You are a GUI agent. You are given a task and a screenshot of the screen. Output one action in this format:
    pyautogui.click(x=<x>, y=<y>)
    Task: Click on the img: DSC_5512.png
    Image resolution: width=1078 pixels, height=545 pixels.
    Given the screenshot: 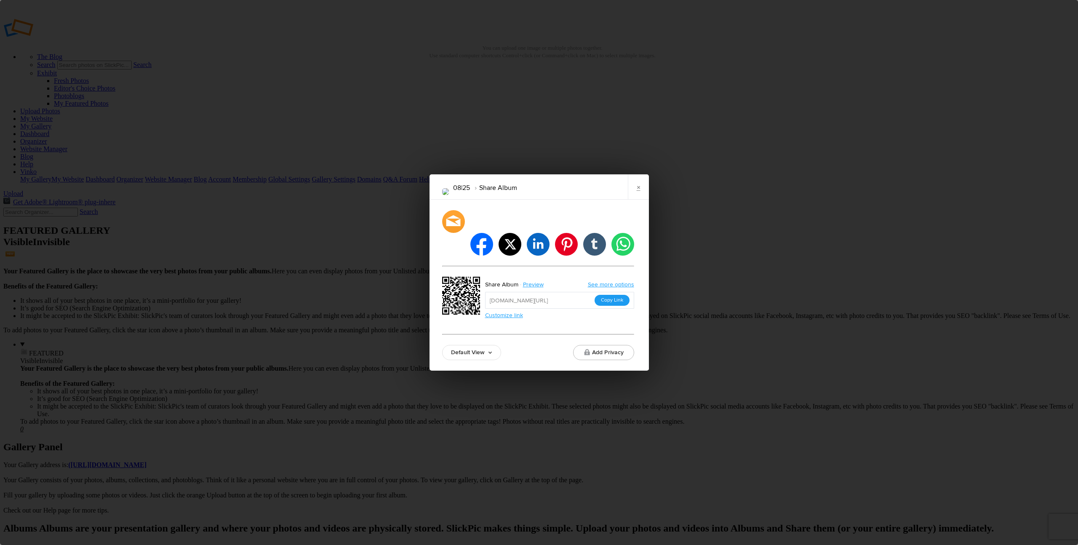 What is the action you would take?
    pyautogui.click(x=446, y=192)
    